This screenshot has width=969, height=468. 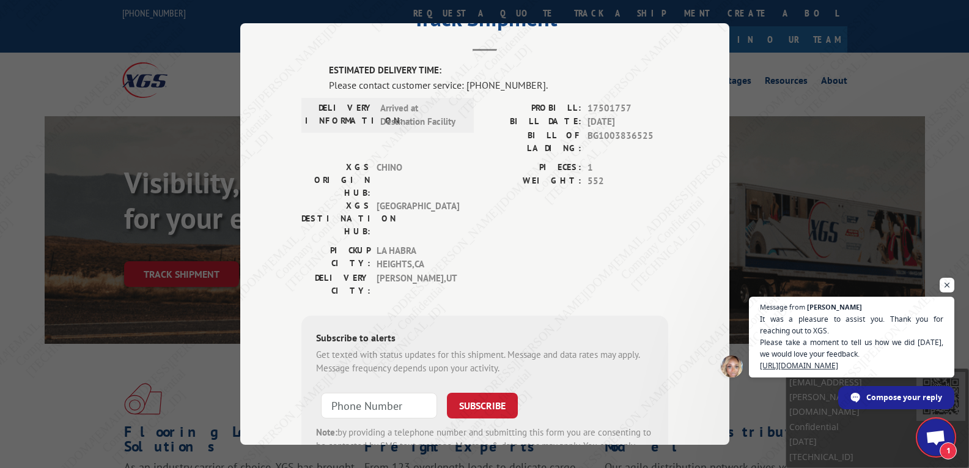 I want to click on label: PIECES:, so click(x=533, y=167).